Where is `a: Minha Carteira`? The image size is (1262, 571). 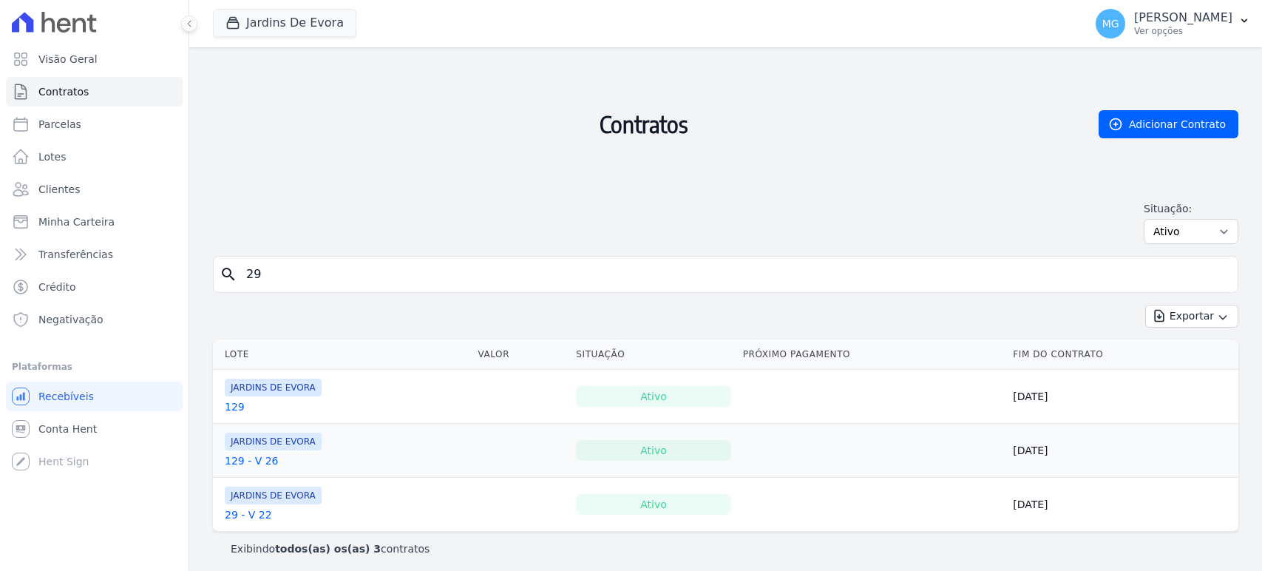
a: Minha Carteira is located at coordinates (94, 222).